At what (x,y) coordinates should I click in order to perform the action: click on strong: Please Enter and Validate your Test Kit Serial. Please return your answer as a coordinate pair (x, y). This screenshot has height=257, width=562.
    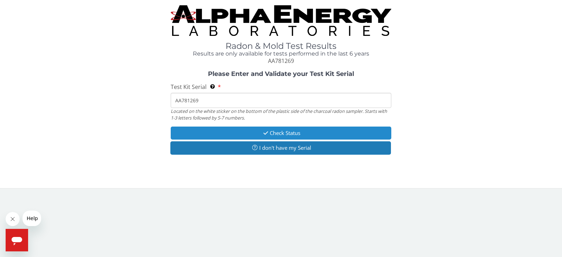
    Looking at the image, I should click on (281, 74).